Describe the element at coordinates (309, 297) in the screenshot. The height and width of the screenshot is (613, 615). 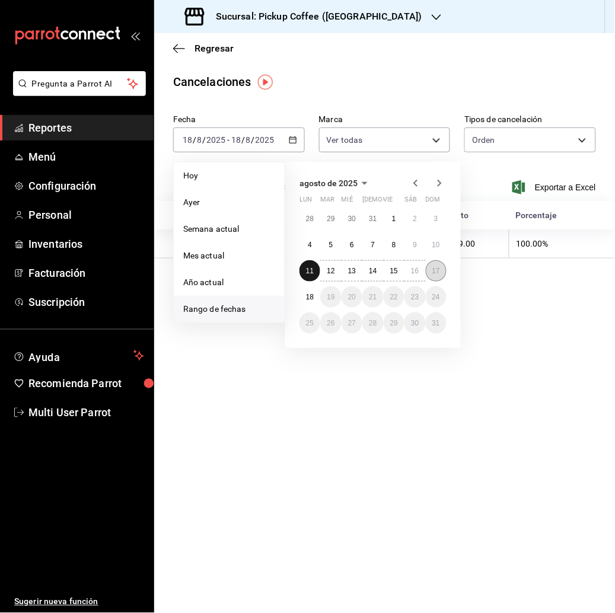
I see `button: 18 de agosto de 2025` at that location.